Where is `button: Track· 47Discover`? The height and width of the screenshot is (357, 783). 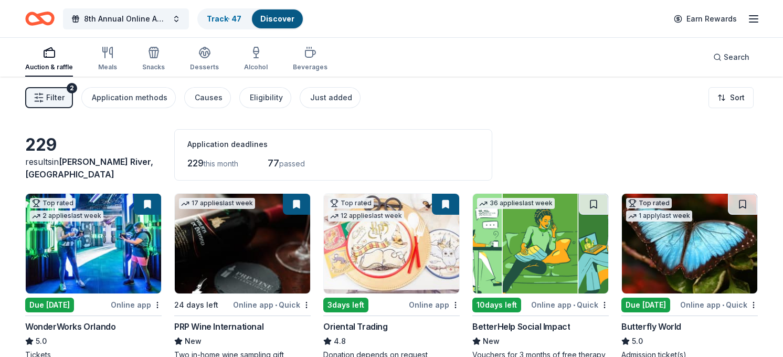
button: Track· 47Discover is located at coordinates (250, 19).